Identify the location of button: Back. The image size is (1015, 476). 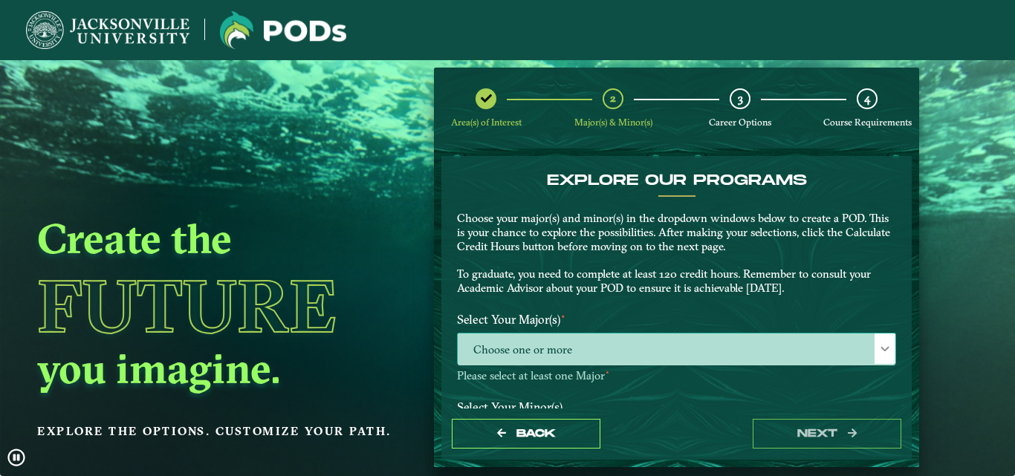
(526, 434).